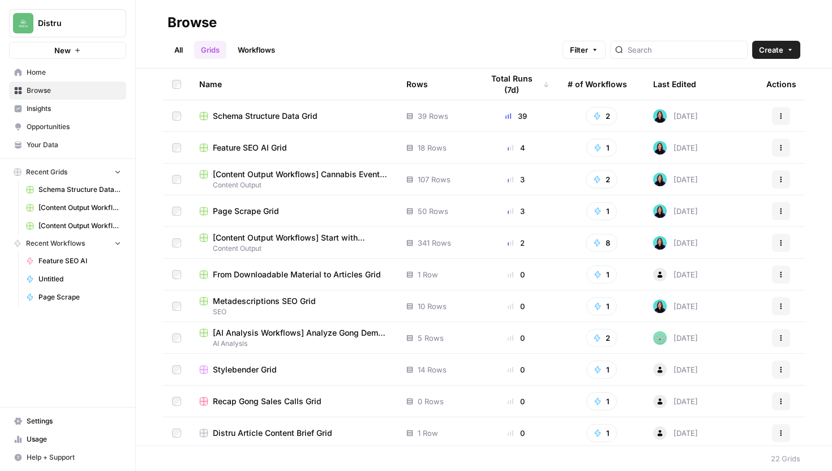  I want to click on div: 39, so click(516, 116).